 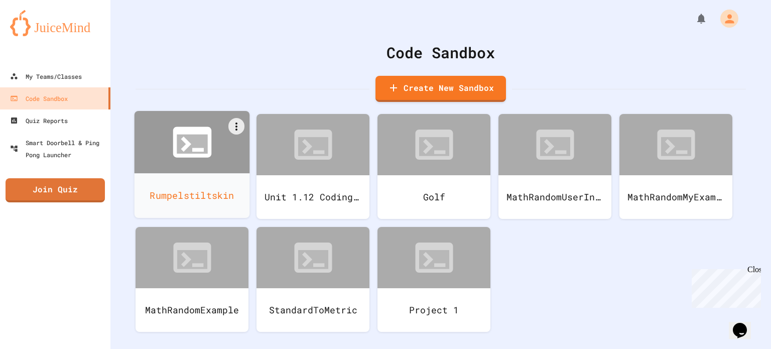 What do you see at coordinates (55, 23) in the screenshot?
I see `img: logo-orange.svg` at bounding box center [55, 23].